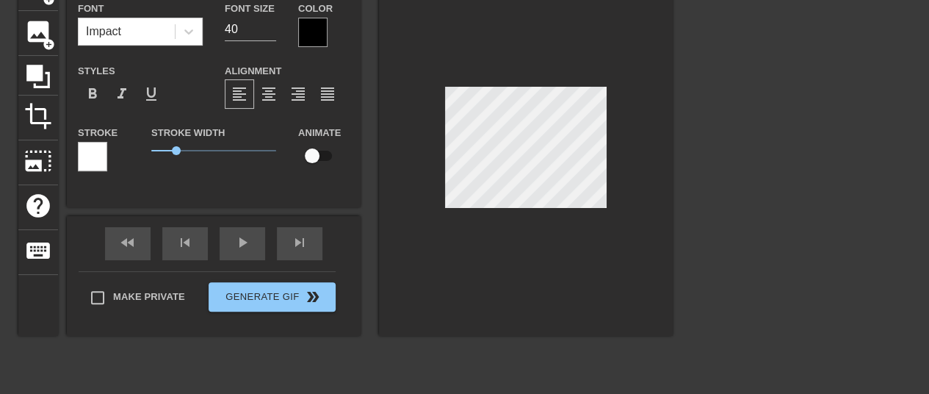  What do you see at coordinates (96, 71) in the screenshot?
I see `label: Styles` at bounding box center [96, 71].